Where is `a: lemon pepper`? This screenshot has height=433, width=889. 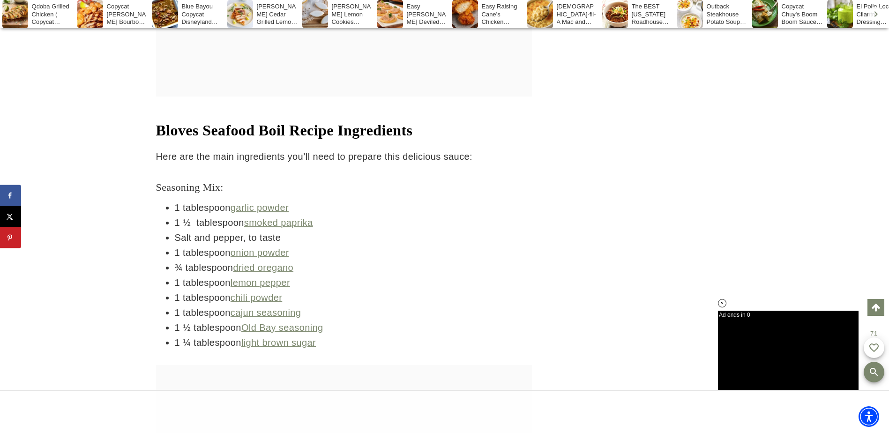
a: lemon pepper is located at coordinates (260, 283).